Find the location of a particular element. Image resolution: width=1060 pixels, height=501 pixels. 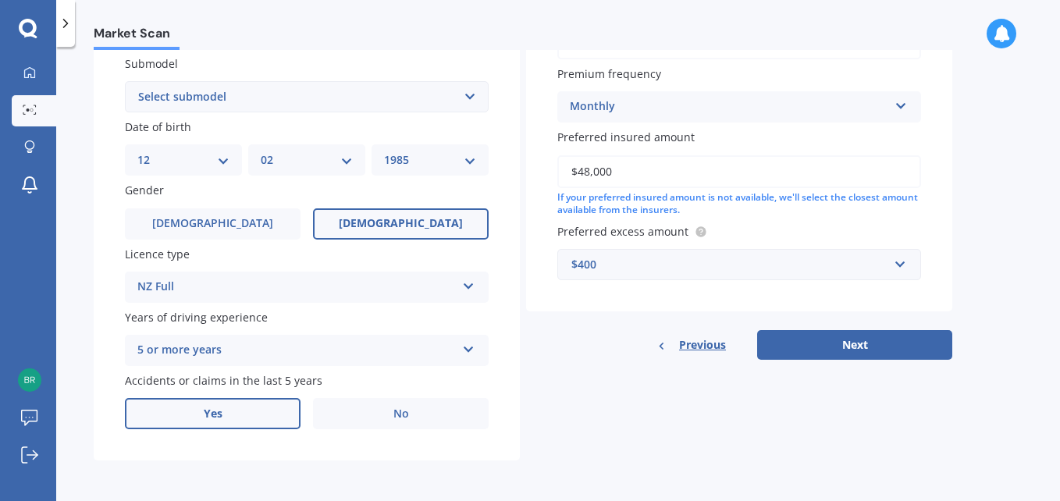

span: Market Scan is located at coordinates (137, 36).